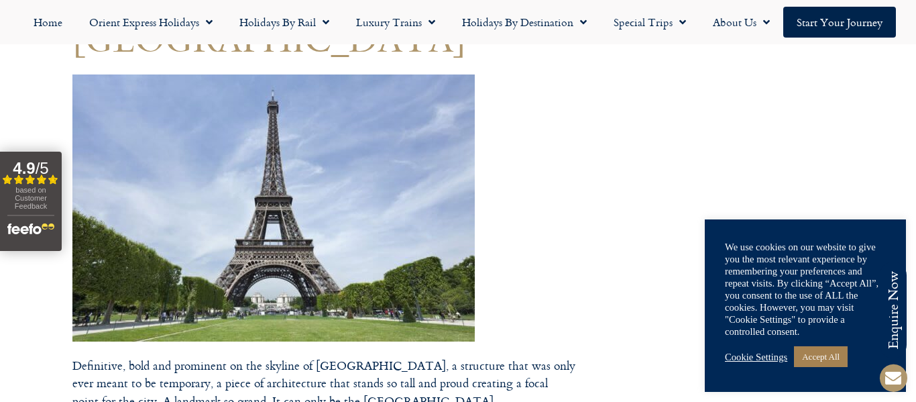  I want to click on div: We use cookies on our website to give you the most relevant experience by remembering your prefer..., so click(805, 289).